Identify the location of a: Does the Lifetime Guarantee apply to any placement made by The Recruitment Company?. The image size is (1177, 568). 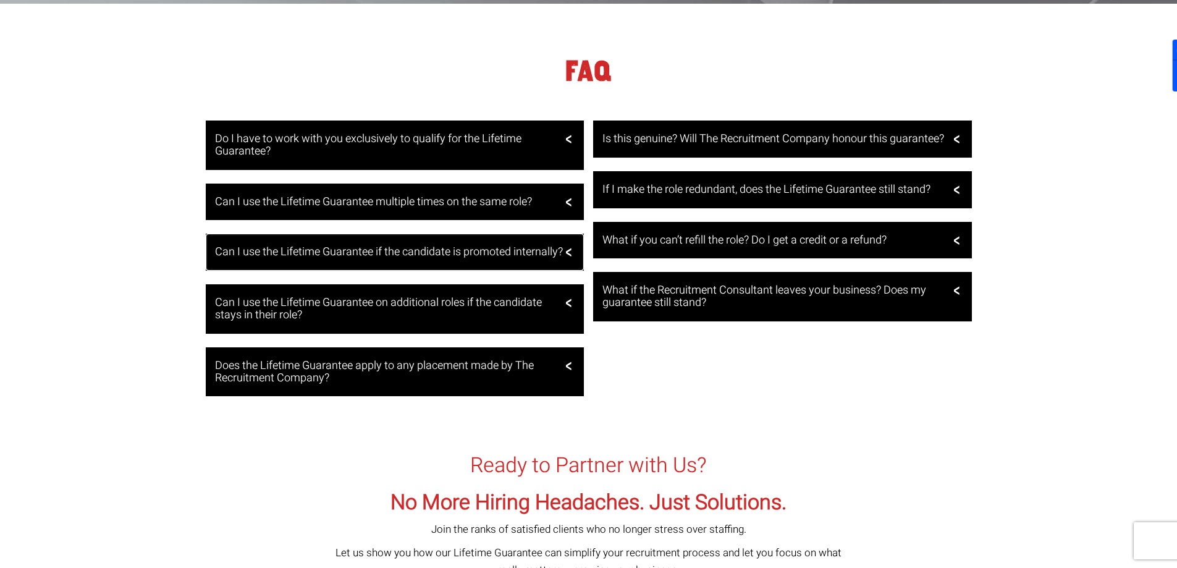
(395, 372).